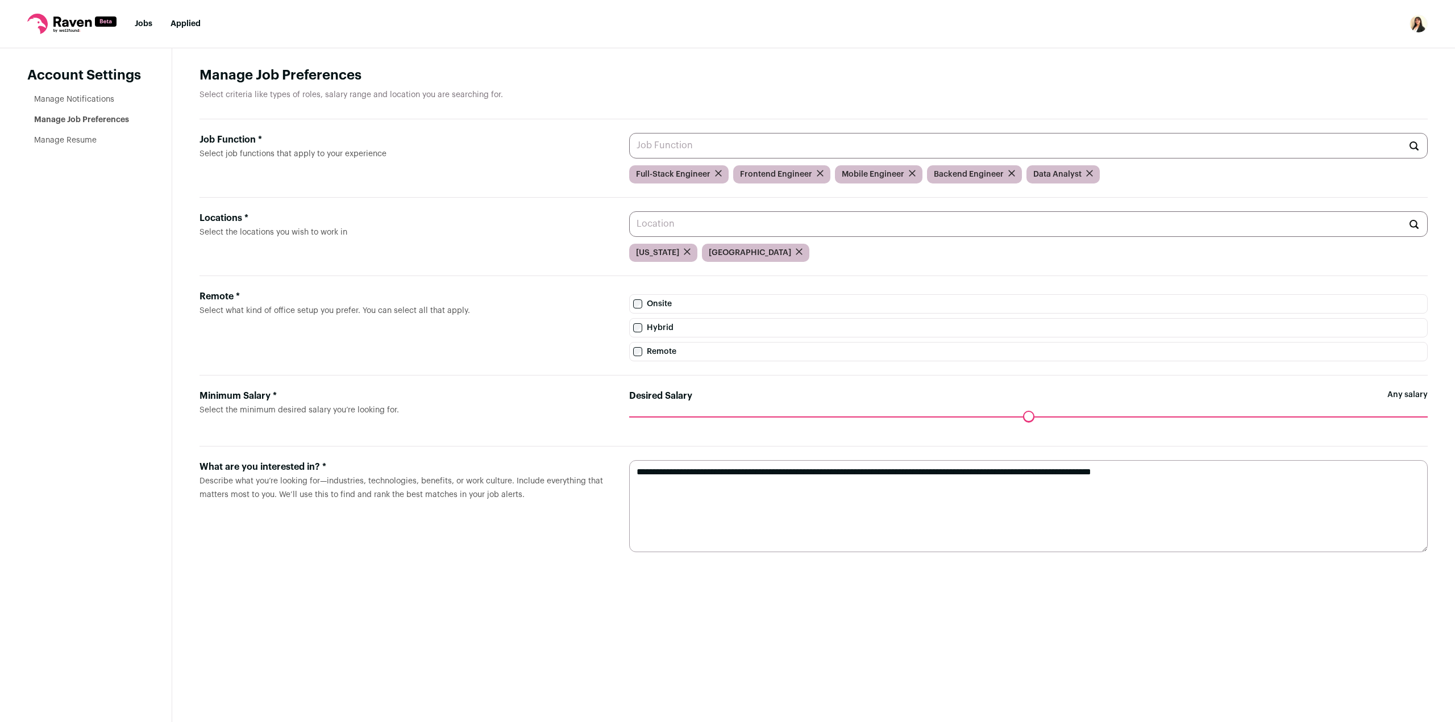 This screenshot has width=1455, height=722. Describe the element at coordinates (405, 218) in the screenshot. I see `div: Locations *` at that location.